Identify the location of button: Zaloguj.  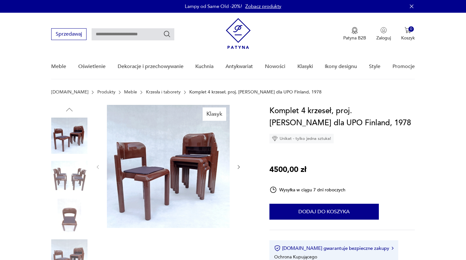
(383, 34).